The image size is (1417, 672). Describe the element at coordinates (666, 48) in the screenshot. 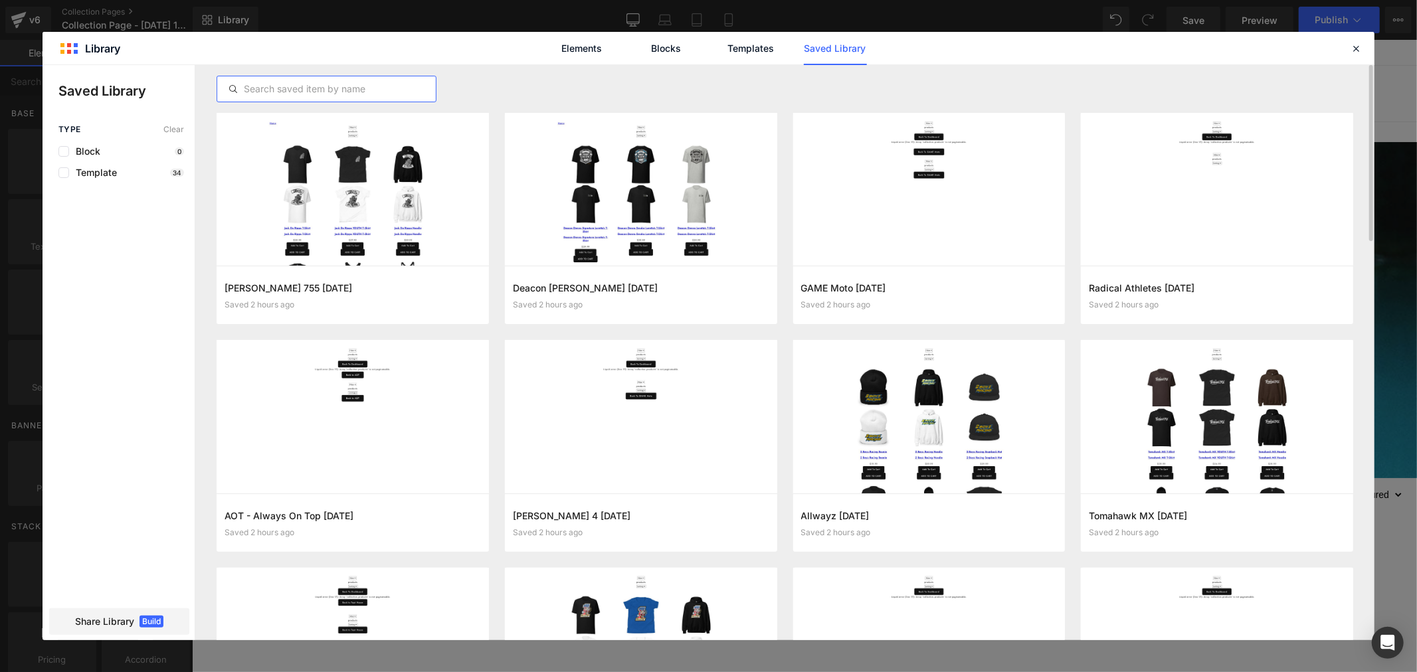

I see `a: Blocks` at that location.